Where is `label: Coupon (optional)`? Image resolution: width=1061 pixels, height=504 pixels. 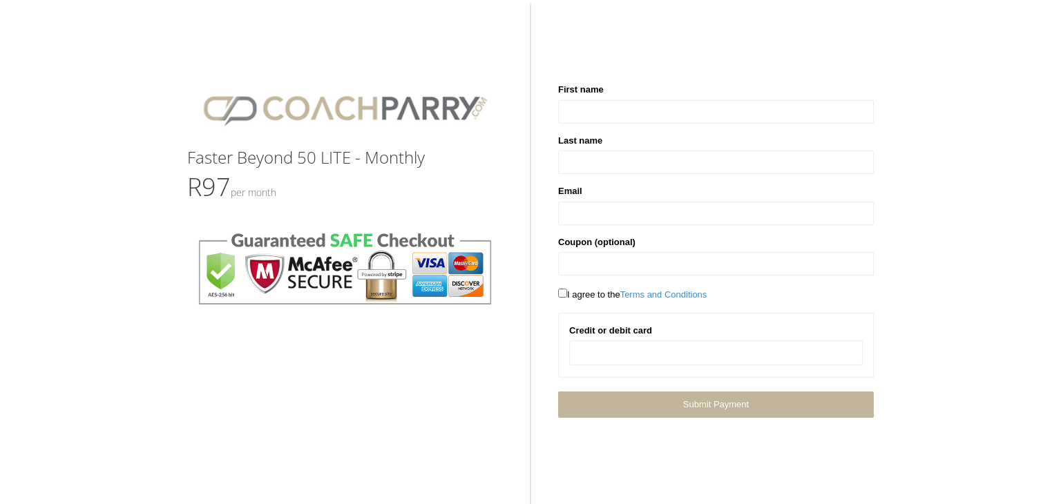
label: Coupon (optional) is located at coordinates (597, 243).